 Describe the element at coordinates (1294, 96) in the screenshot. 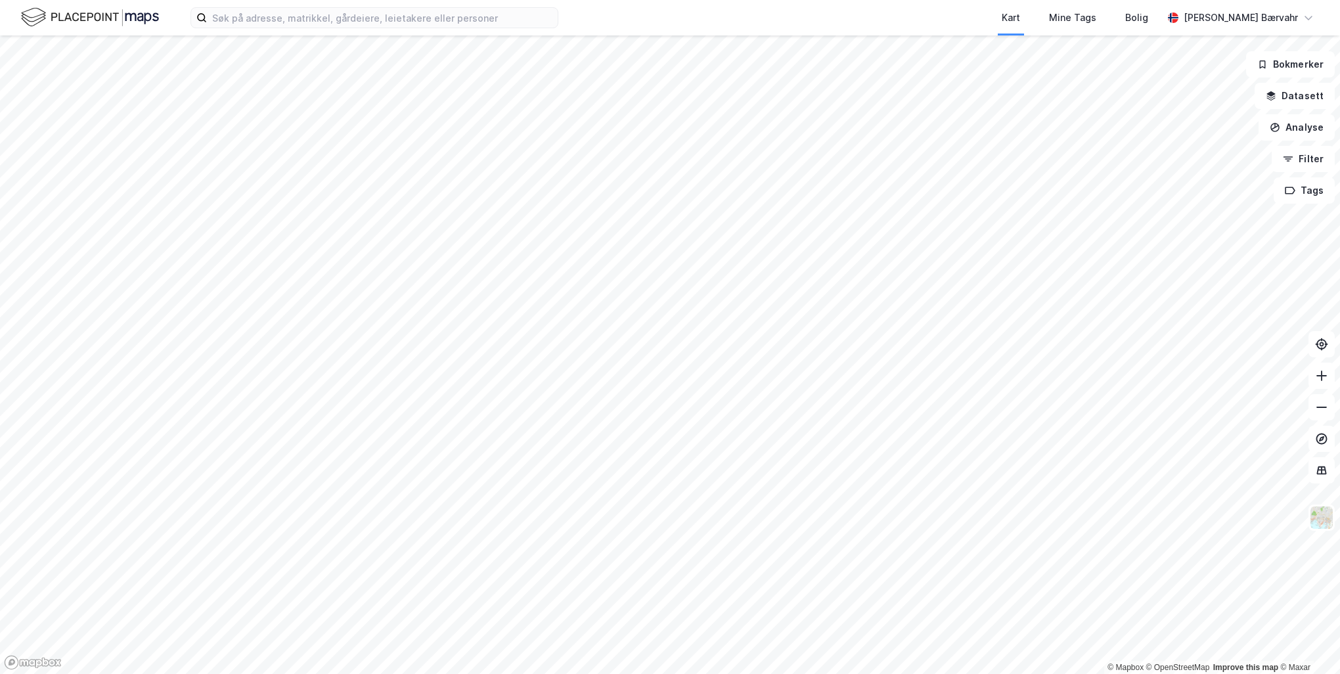

I see `button: Datasett` at that location.